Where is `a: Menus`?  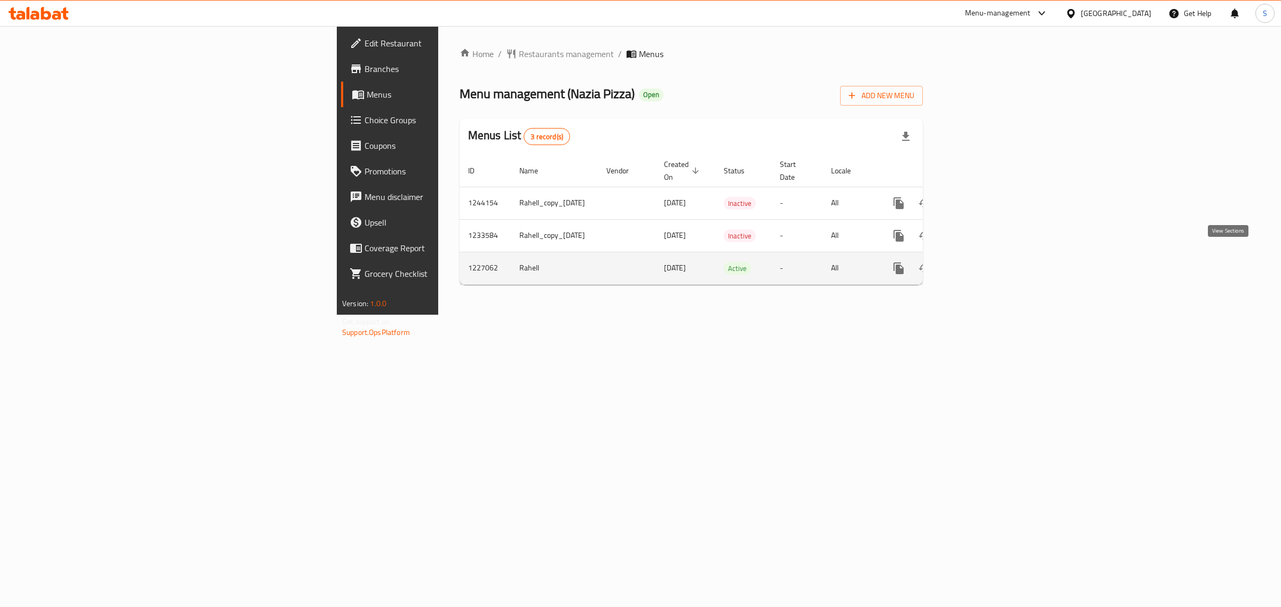 a: Menus is located at coordinates (446, 94).